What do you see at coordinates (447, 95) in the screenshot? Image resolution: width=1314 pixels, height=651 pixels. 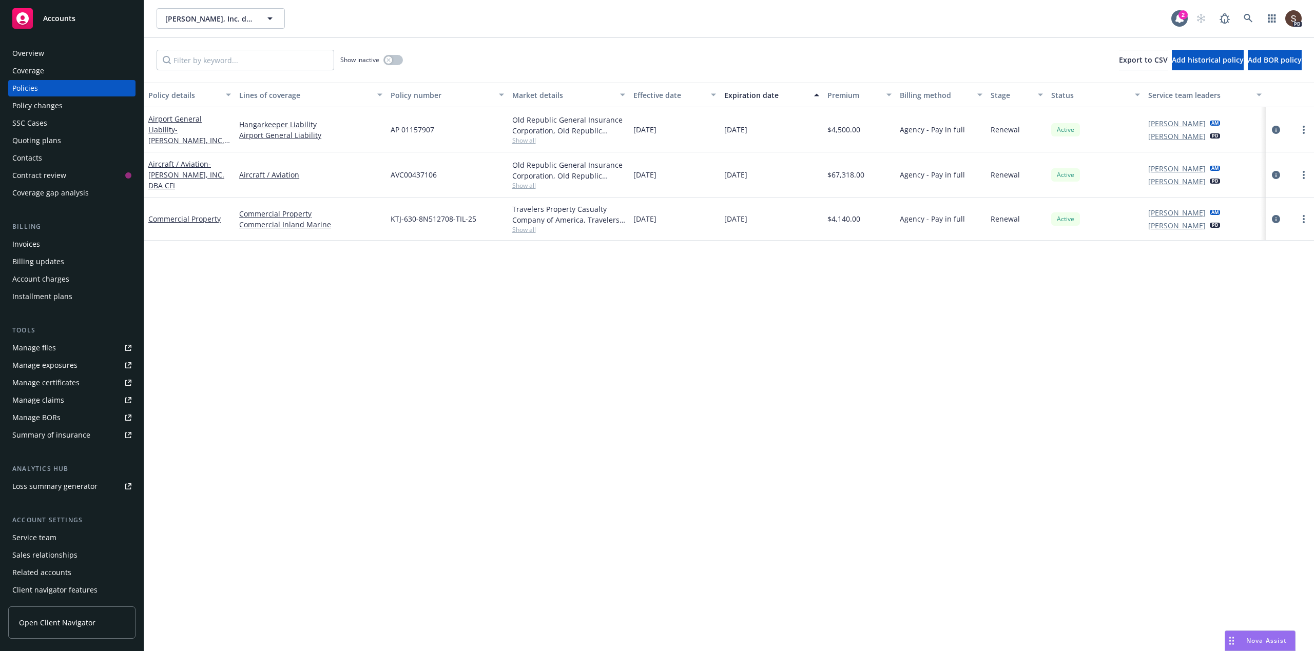 I see `button: Policy number` at bounding box center [447, 95].